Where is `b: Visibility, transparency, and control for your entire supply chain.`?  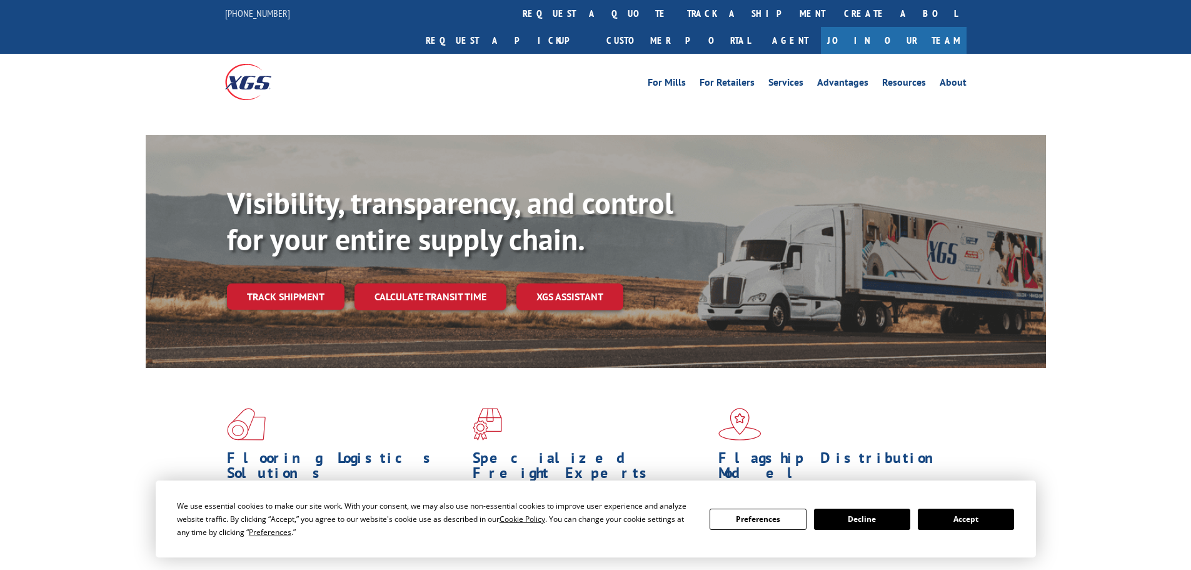
b: Visibility, transparency, and control for your entire supply chain. is located at coordinates (450, 221).